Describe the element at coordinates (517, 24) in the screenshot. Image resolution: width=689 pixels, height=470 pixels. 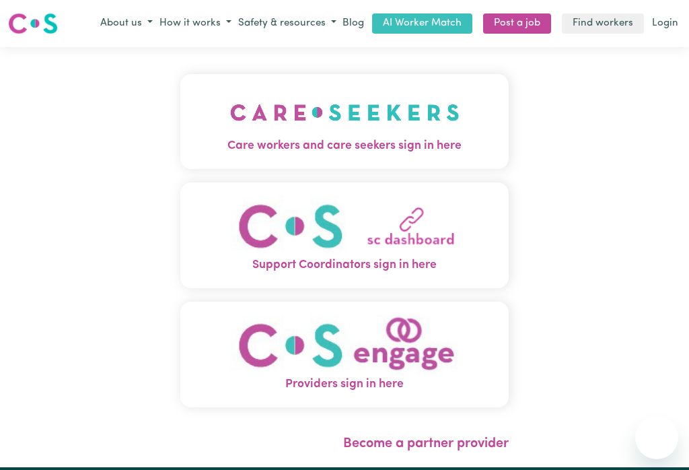
I see `a: Post a job` at that location.